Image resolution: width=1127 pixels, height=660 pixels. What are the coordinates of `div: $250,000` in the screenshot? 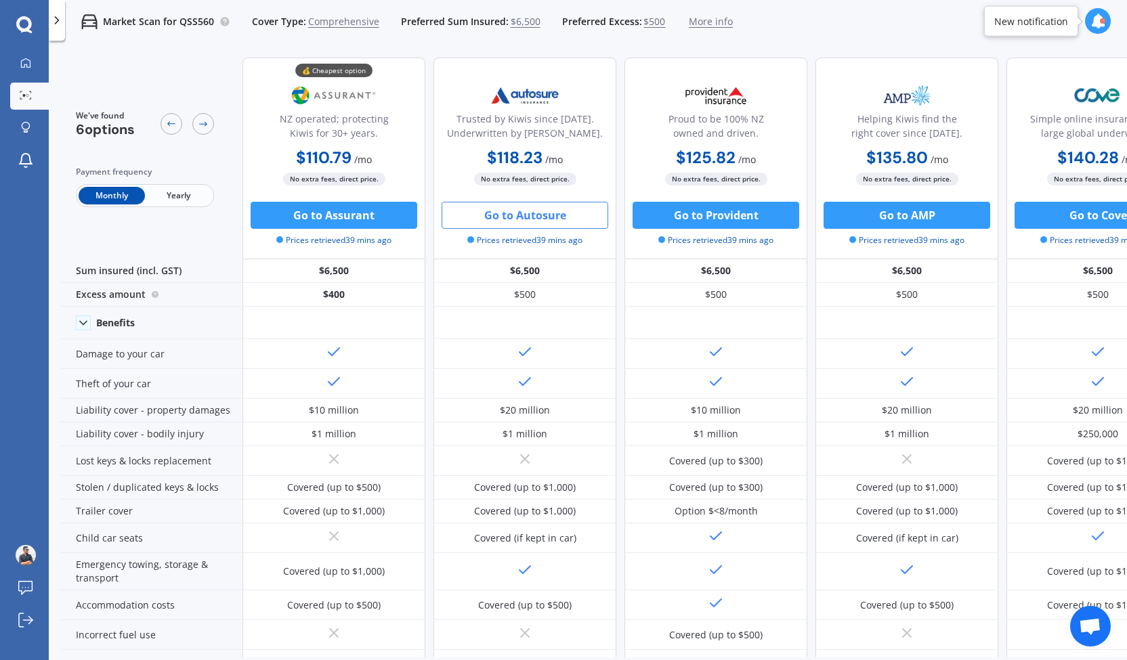 It's located at (1098, 434).